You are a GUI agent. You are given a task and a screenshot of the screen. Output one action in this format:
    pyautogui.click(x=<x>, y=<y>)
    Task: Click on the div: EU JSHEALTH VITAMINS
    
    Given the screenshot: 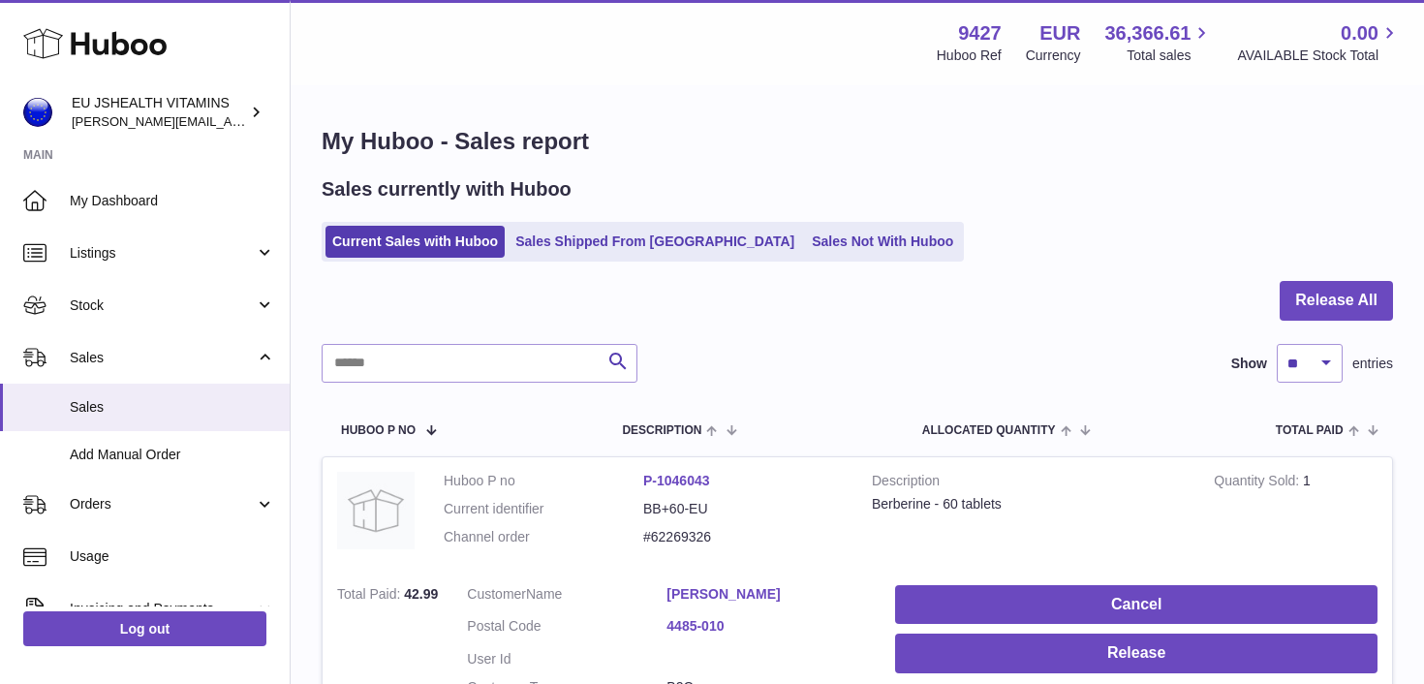 What is the action you would take?
    pyautogui.click(x=159, y=112)
    